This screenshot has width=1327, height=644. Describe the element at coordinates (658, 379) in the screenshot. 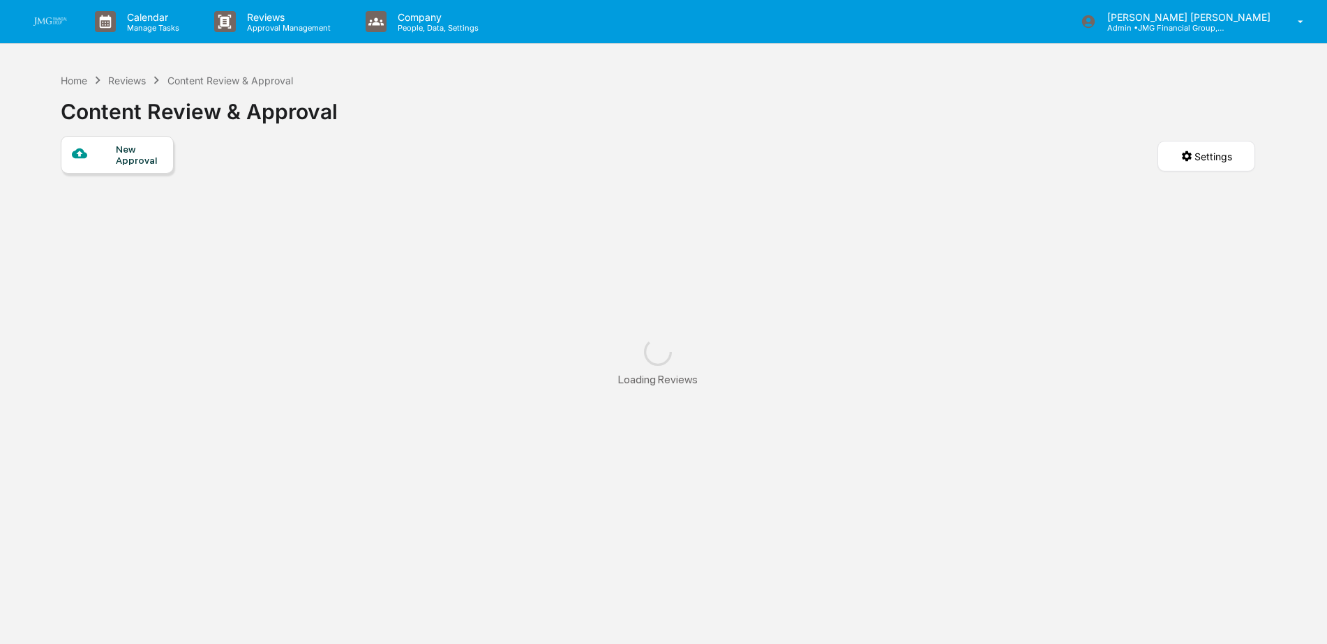

I see `div: Loading Reviews` at that location.